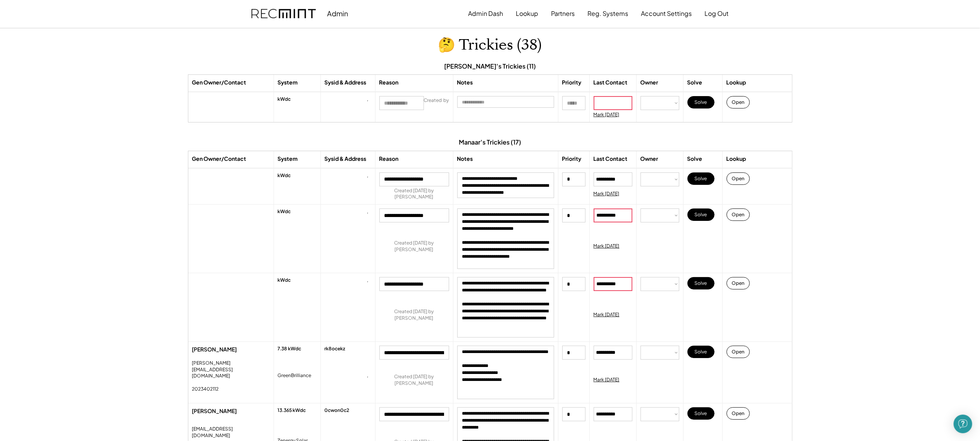 The height and width of the screenshot is (441, 980). I want to click on button: Reg. Systems, so click(608, 14).